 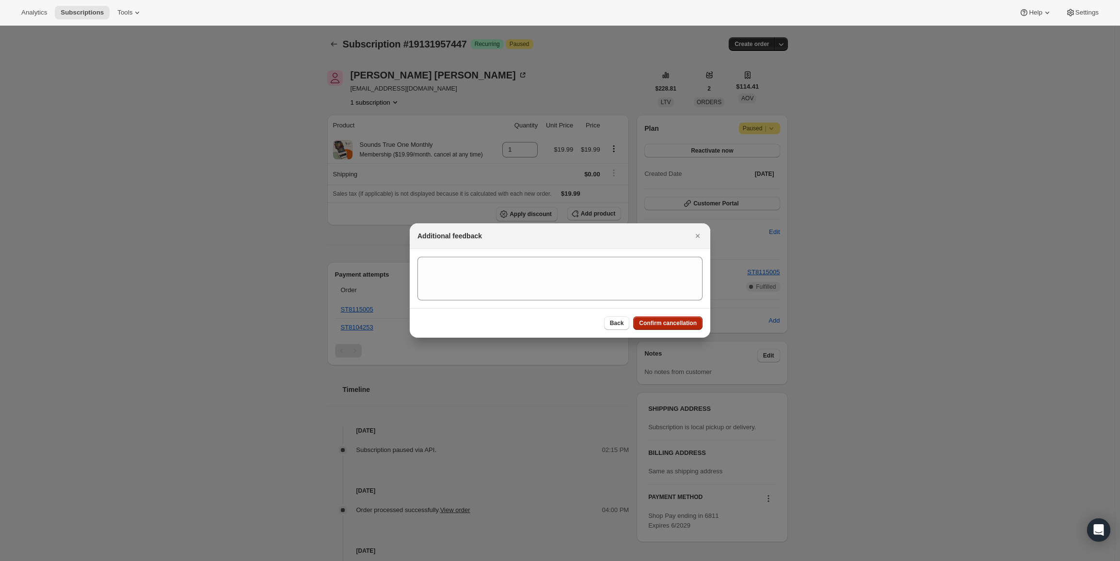 I want to click on span: Settings, so click(x=1087, y=13).